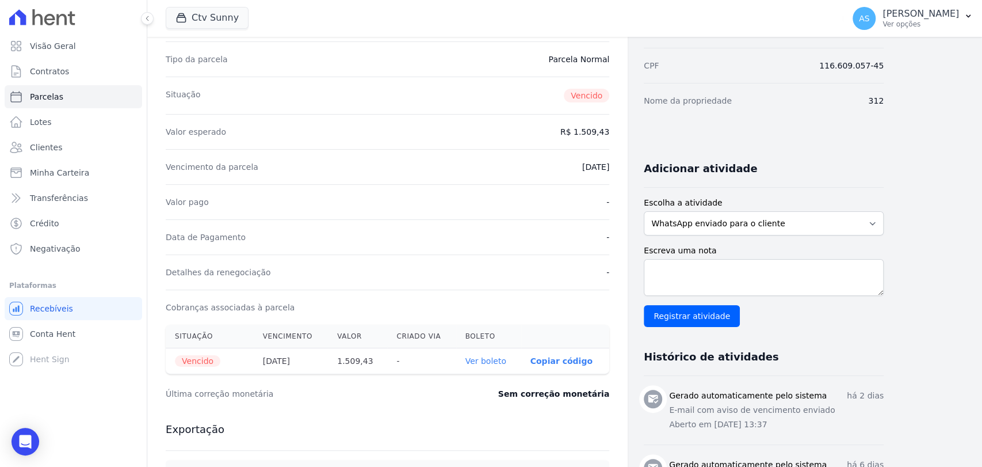 This screenshot has width=982, height=467. I want to click on th: Situação, so click(209, 336).